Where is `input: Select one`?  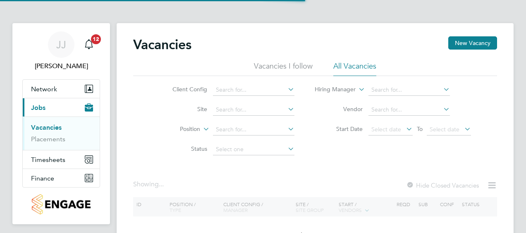 input: Select one is located at coordinates (253, 150).